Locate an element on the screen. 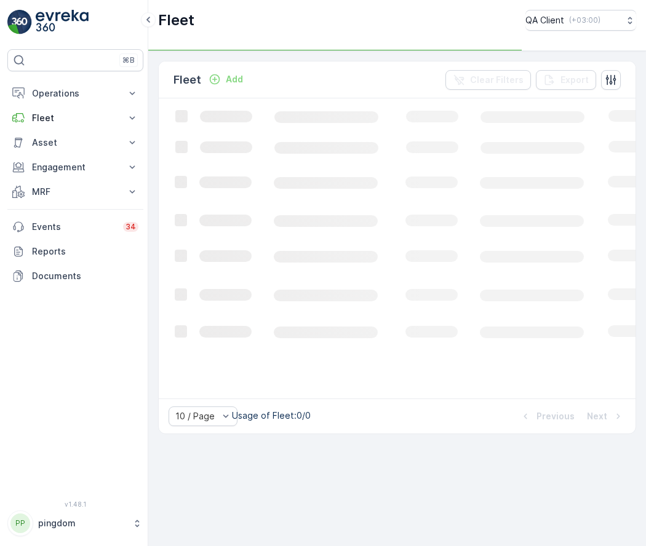 The height and width of the screenshot is (546, 646). button: Operations is located at coordinates (75, 93).